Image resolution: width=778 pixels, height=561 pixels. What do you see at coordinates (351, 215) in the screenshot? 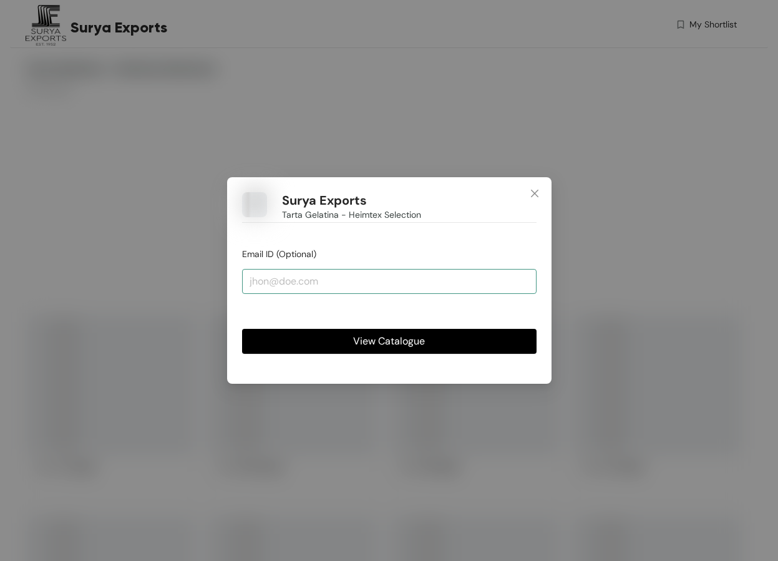
I see `span: Tarta Gelatina - Heimtex Selection` at bounding box center [351, 215].